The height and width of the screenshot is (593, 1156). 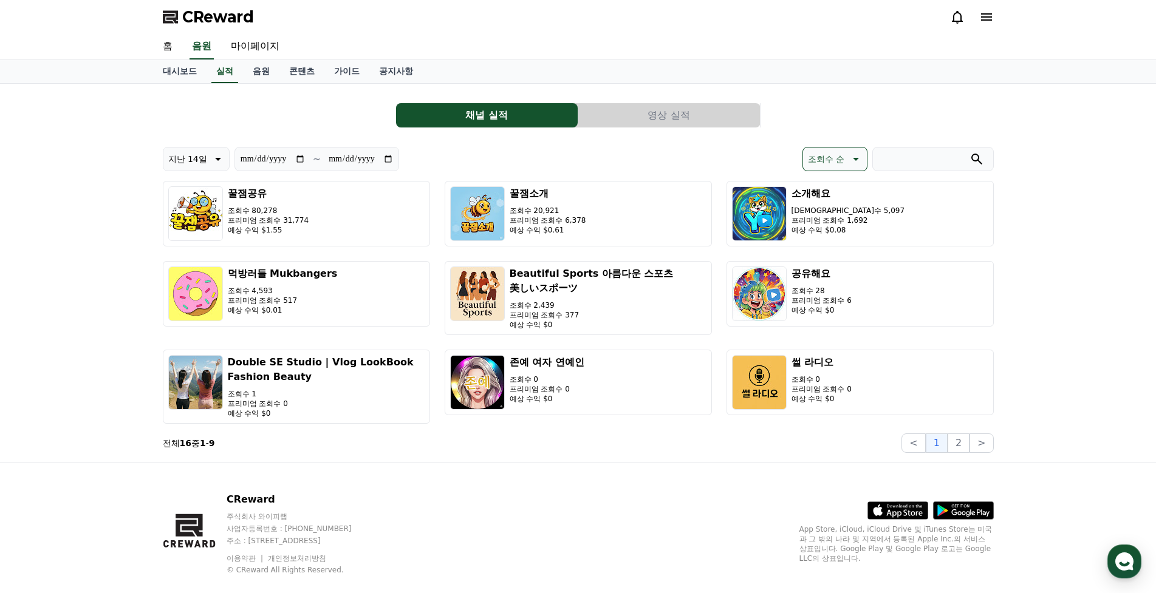 What do you see at coordinates (188, 159) in the screenshot?
I see `p: 지난 14일` at bounding box center [188, 159].